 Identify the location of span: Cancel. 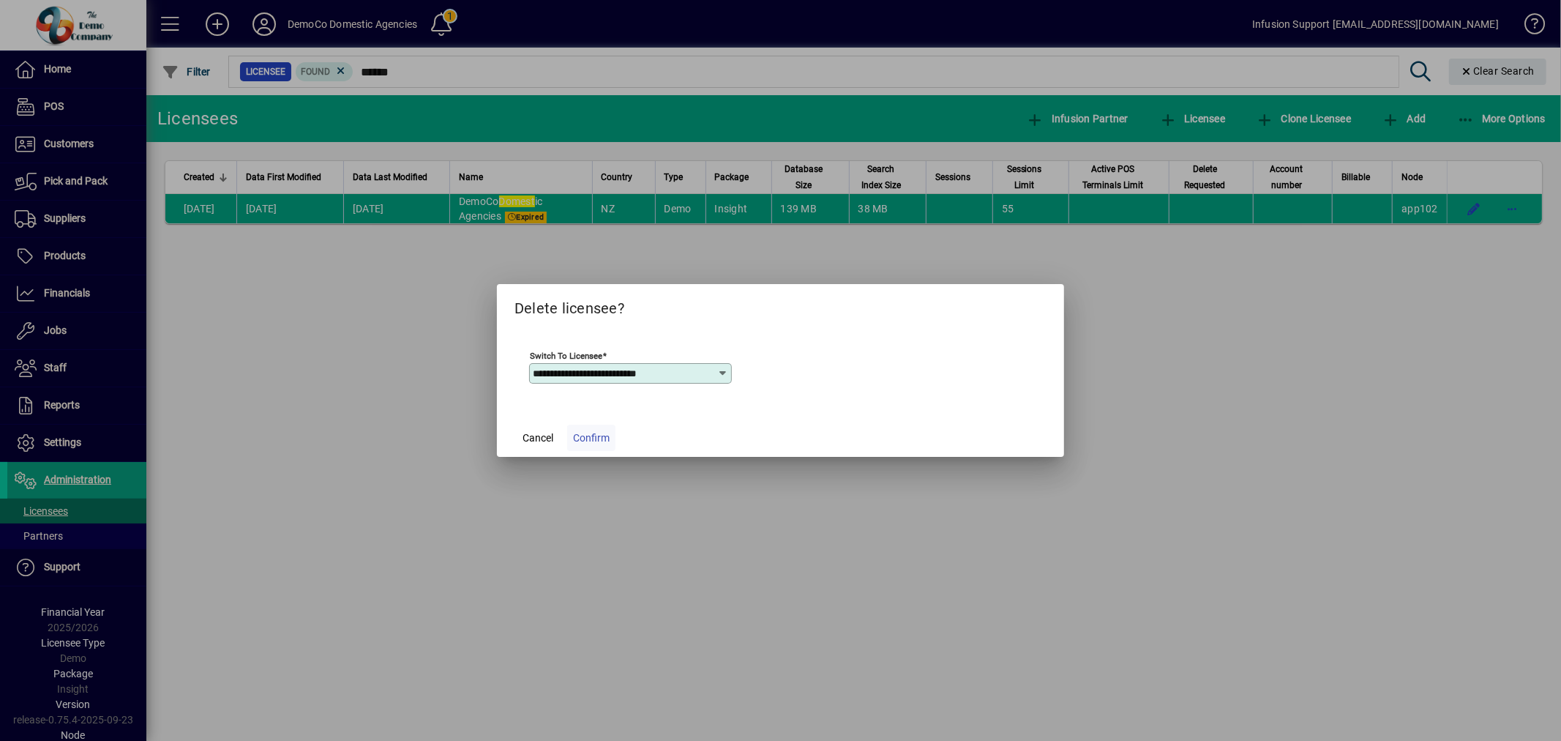
(538, 438).